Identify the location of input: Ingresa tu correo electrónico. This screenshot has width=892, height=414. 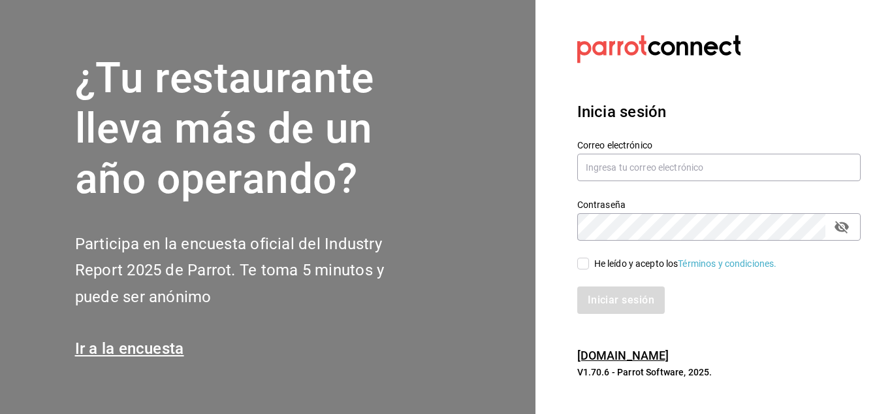
(719, 167).